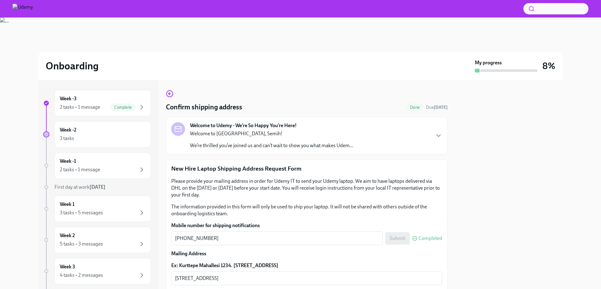 The image size is (601, 289). I want to click on h4: Confirm shipping address, so click(204, 107).